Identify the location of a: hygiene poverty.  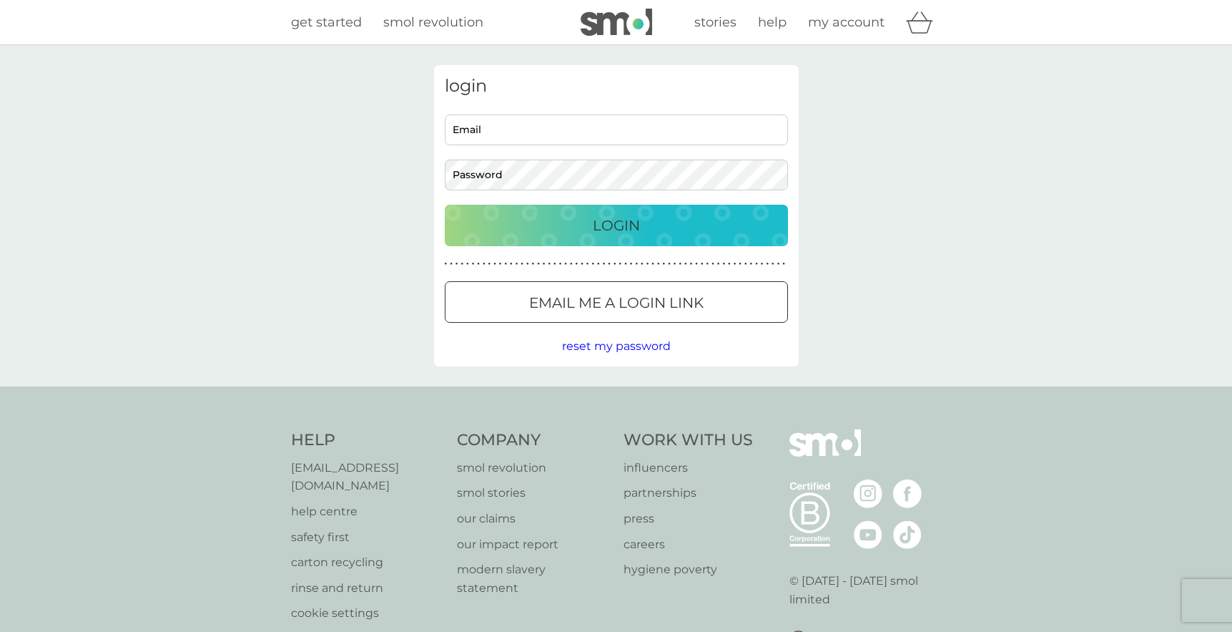
(688, 569).